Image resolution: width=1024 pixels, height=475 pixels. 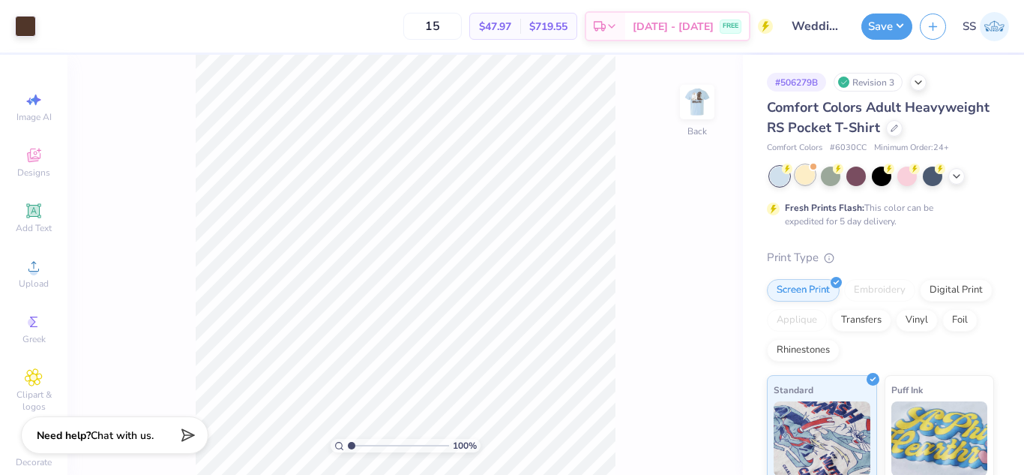 I want to click on div: Revision 3, so click(x=868, y=82).